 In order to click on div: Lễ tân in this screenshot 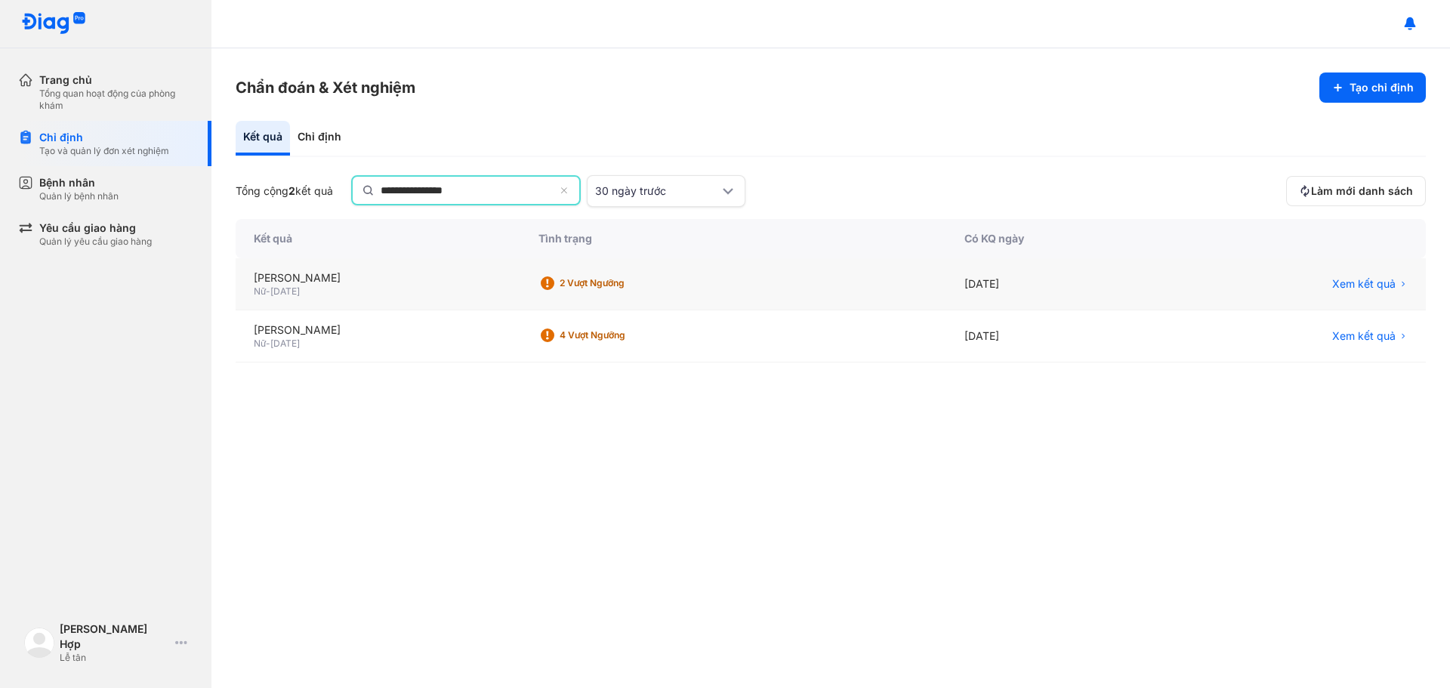, I will do `click(114, 658)`.